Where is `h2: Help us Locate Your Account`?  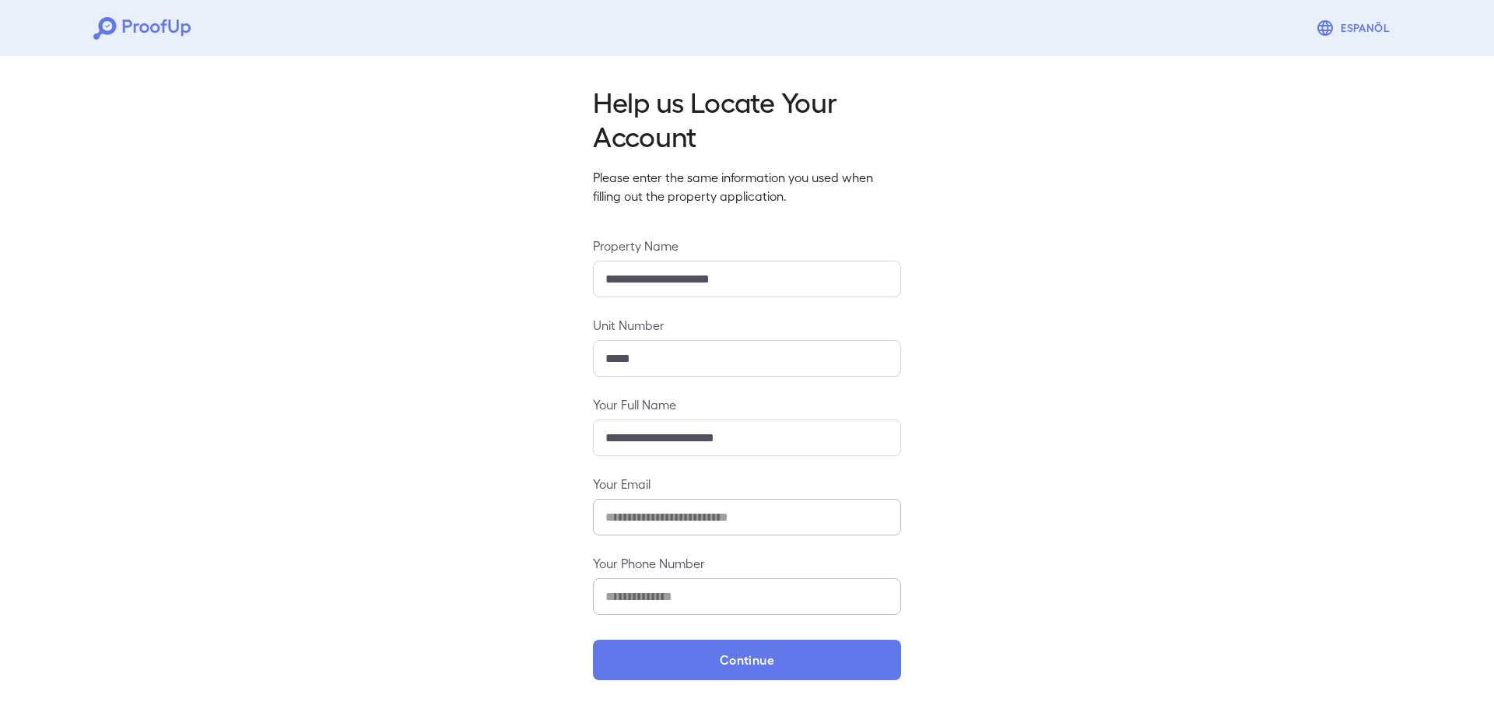
h2: Help us Locate Your Account is located at coordinates (747, 118).